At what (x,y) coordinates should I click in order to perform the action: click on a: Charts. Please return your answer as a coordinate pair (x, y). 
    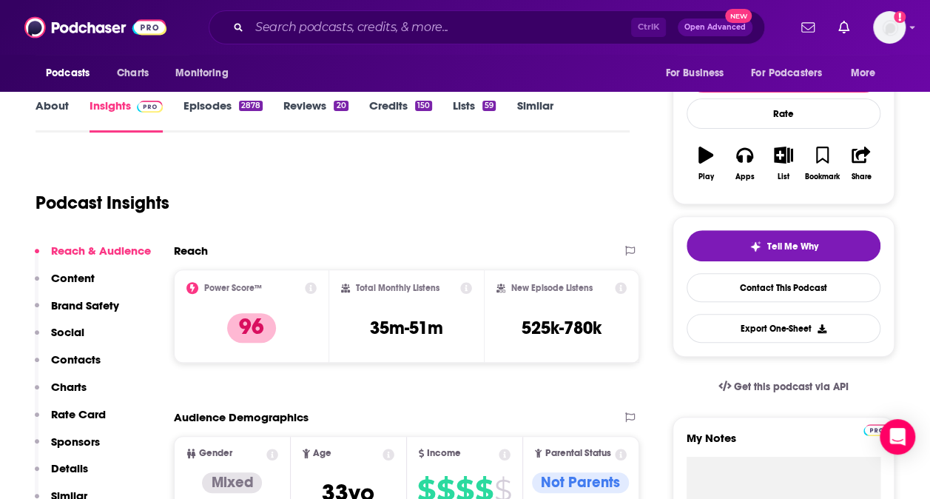
    Looking at the image, I should click on (132, 73).